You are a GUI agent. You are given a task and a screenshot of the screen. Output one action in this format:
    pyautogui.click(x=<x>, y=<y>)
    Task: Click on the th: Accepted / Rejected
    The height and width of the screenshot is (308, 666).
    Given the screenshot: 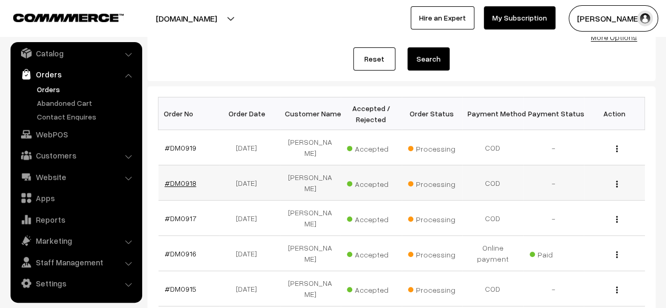 What is the action you would take?
    pyautogui.click(x=371, y=114)
    